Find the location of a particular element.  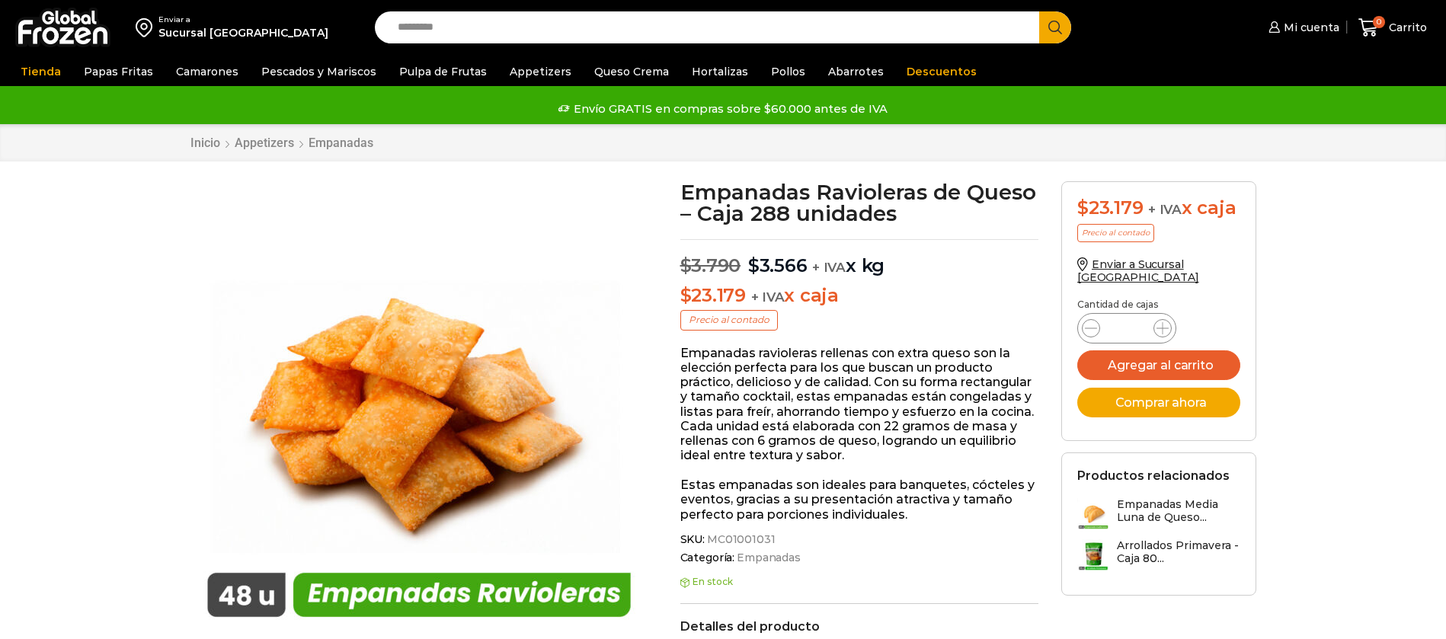

a: Inicio is located at coordinates (205, 142).